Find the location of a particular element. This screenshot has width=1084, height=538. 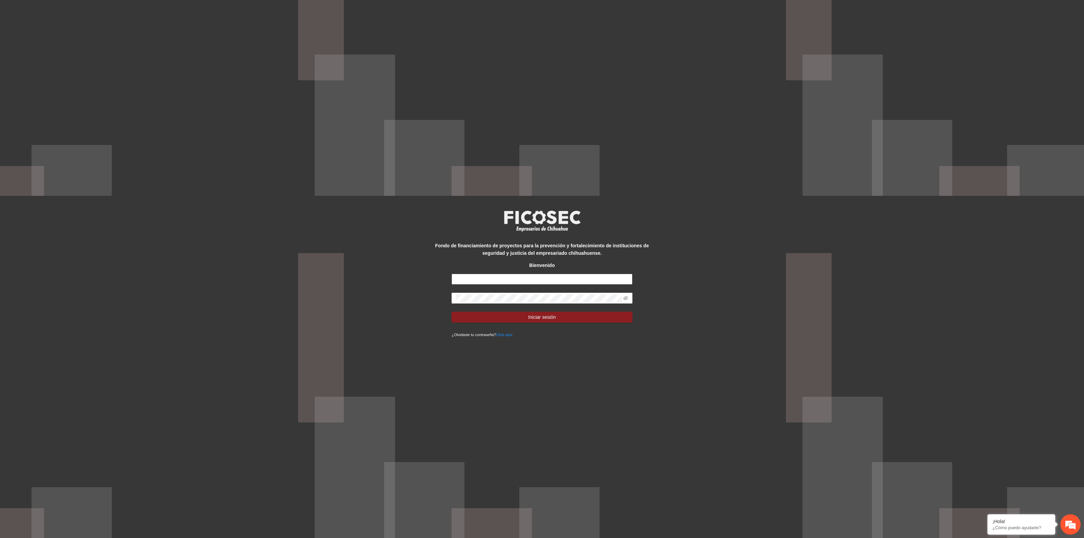

strong: Fondo de financiamiento de proyectos para la prevención y fortalecimiento de instituciones de seg... is located at coordinates (542, 249).